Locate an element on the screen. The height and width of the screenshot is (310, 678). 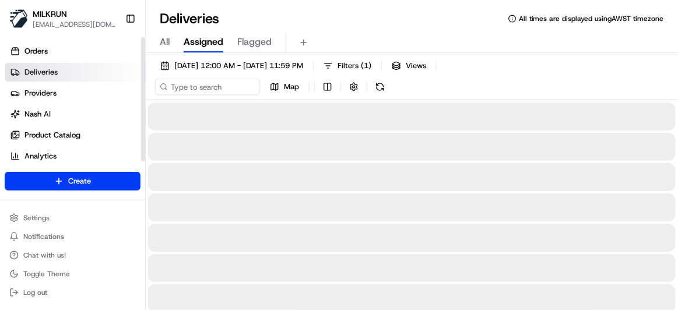
button: Settings is located at coordinates (72, 218).